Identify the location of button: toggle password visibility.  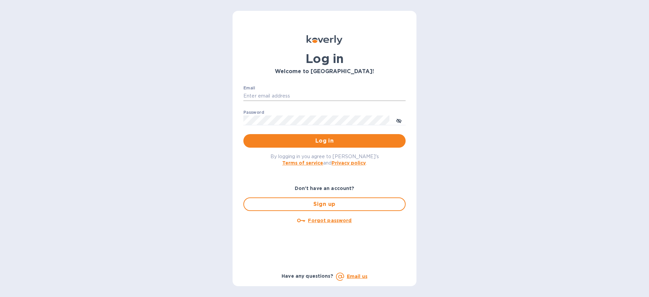
(399, 120).